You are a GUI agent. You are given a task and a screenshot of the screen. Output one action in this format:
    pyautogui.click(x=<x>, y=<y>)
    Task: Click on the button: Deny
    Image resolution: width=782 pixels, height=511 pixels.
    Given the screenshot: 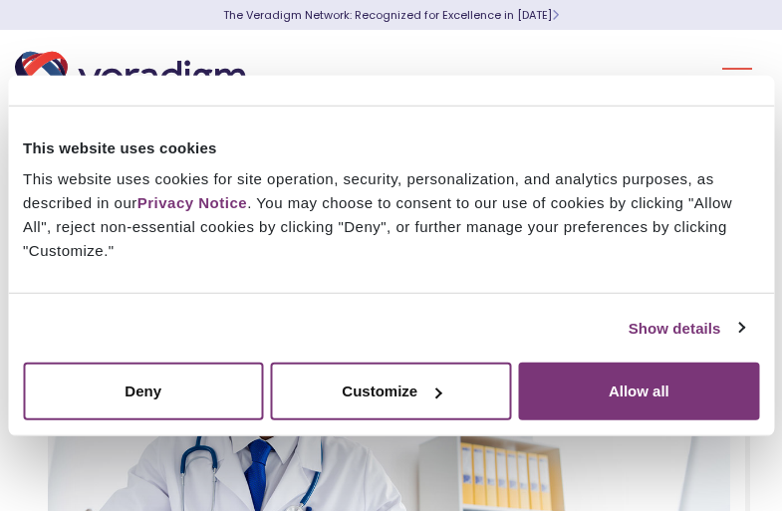 What is the action you would take?
    pyautogui.click(x=142, y=391)
    